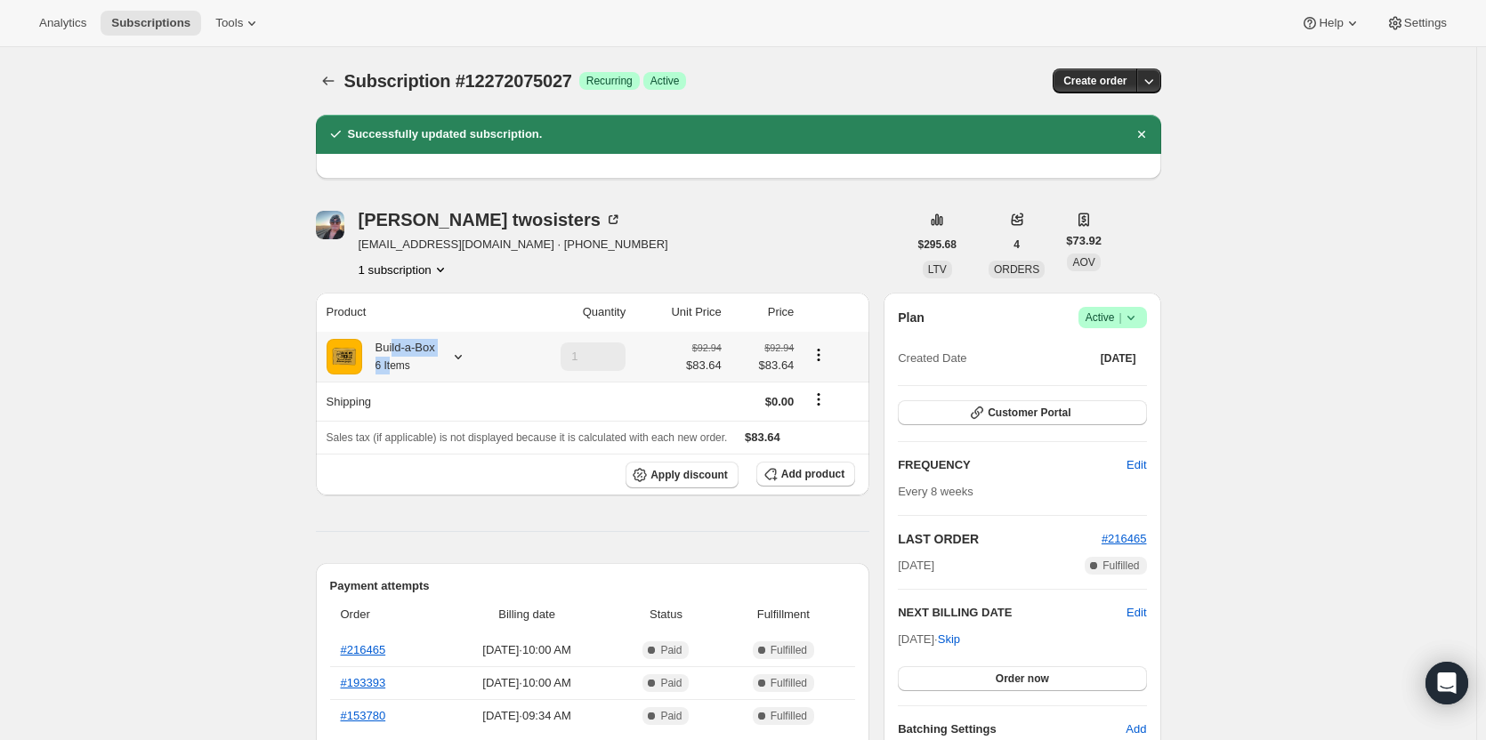  Describe the element at coordinates (399, 357) in the screenshot. I see `div: Build-a-Box` at that location.